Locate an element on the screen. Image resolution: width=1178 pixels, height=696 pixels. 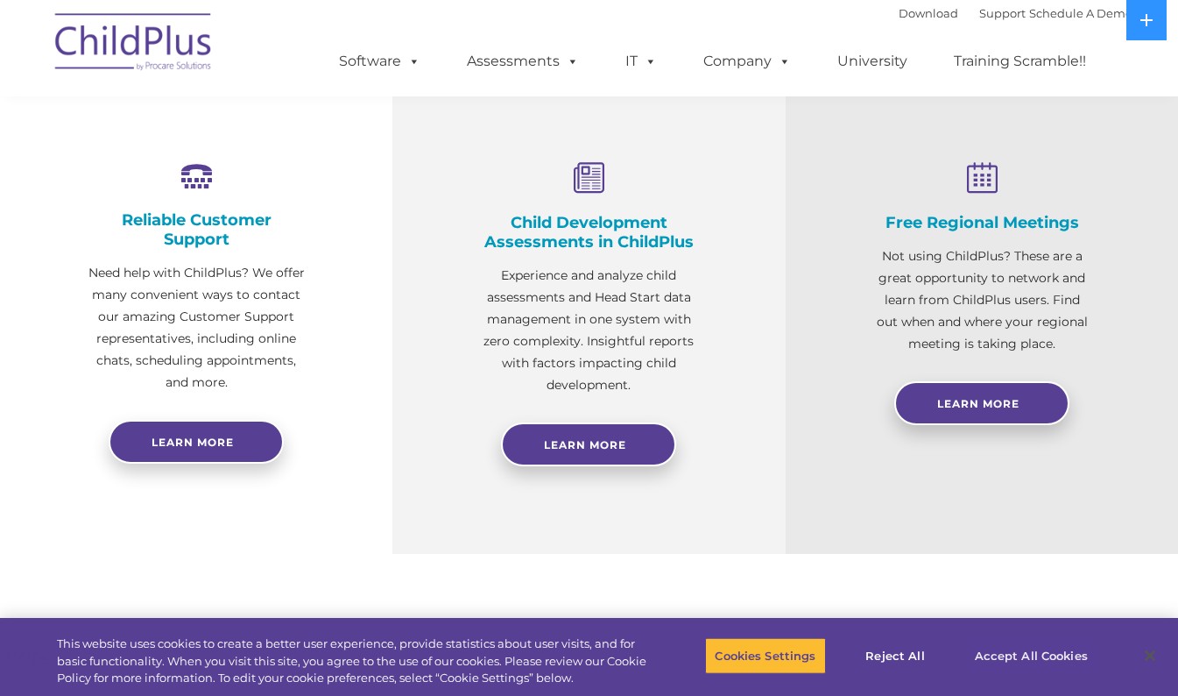
span: Learn more is located at coordinates (193, 442).